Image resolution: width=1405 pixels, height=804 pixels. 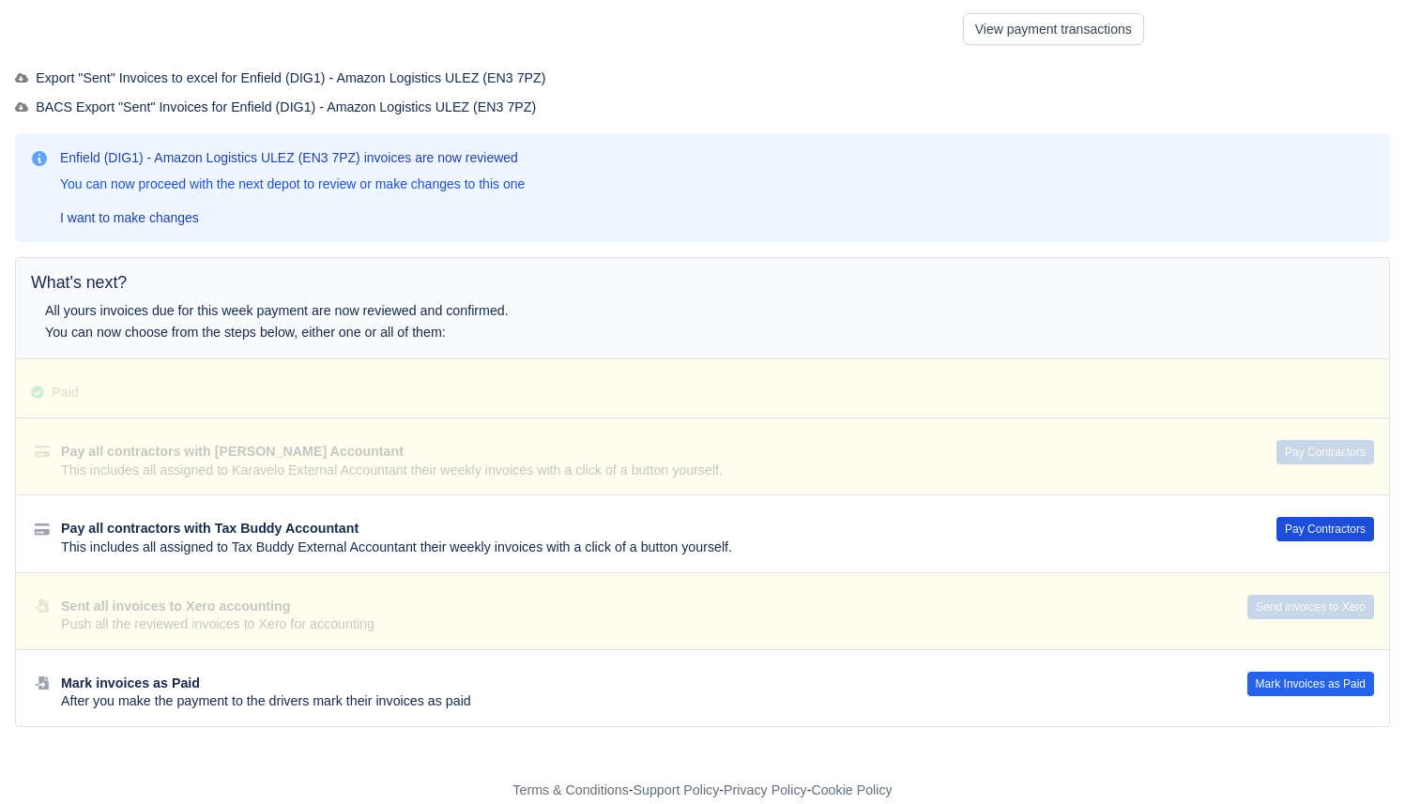 What do you see at coordinates (1053, 29) in the screenshot?
I see `a: View payment transactions` at bounding box center [1053, 29].